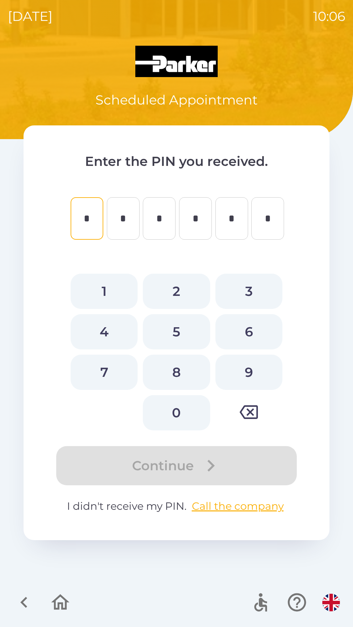 The height and width of the screenshot is (627, 353). What do you see at coordinates (329, 16) in the screenshot?
I see `p: 10:06` at bounding box center [329, 16].